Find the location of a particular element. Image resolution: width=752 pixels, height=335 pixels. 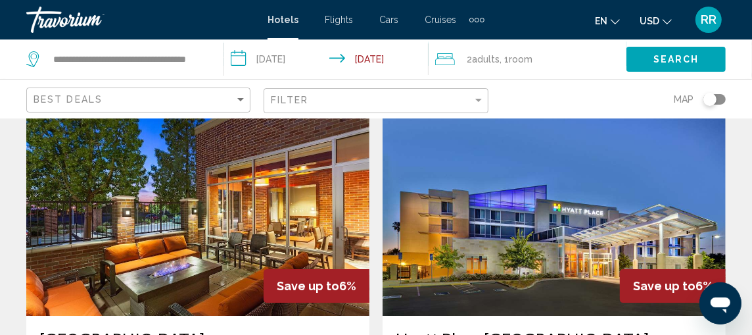

button: Filter is located at coordinates (375, 101).